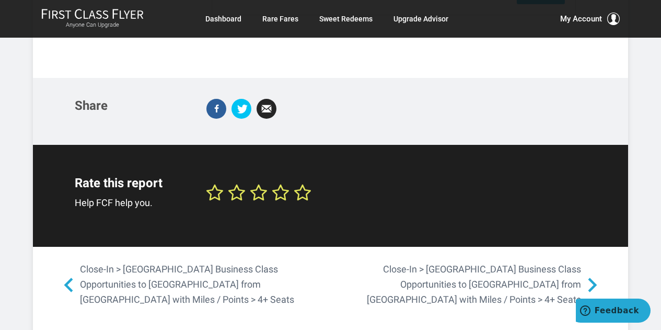 This screenshot has height=330, width=661. Describe the element at coordinates (133, 183) in the screenshot. I see `h3: Rate this report` at that location.